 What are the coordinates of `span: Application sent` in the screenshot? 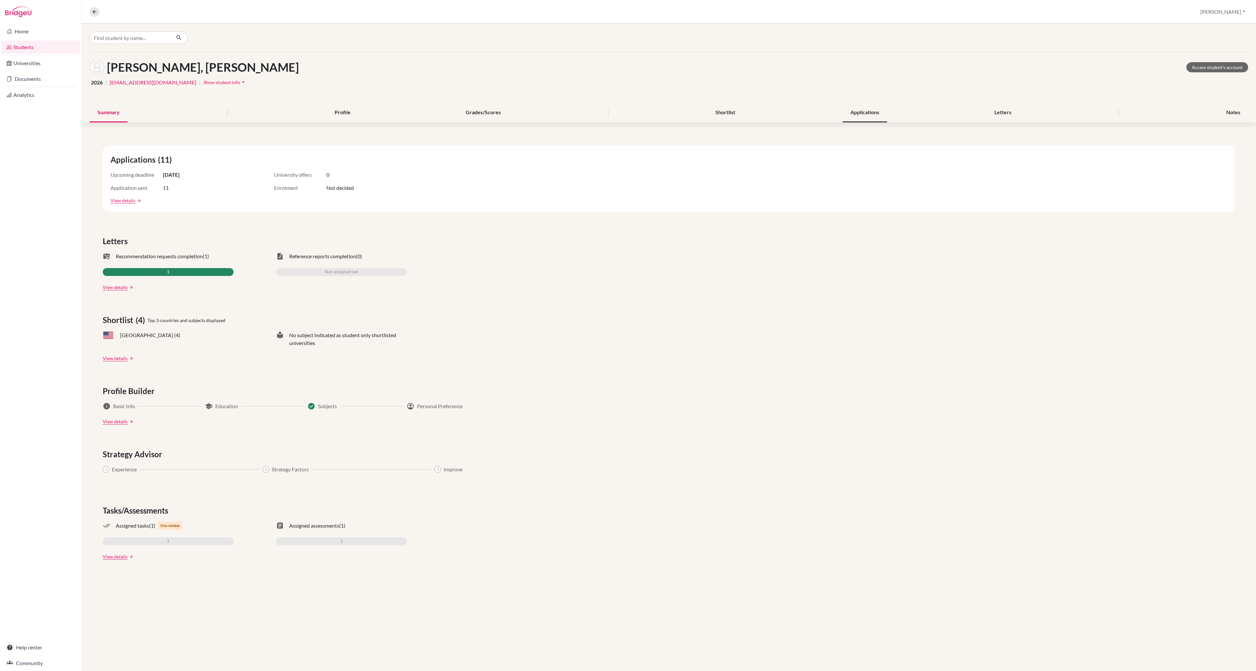 It's located at (137, 188).